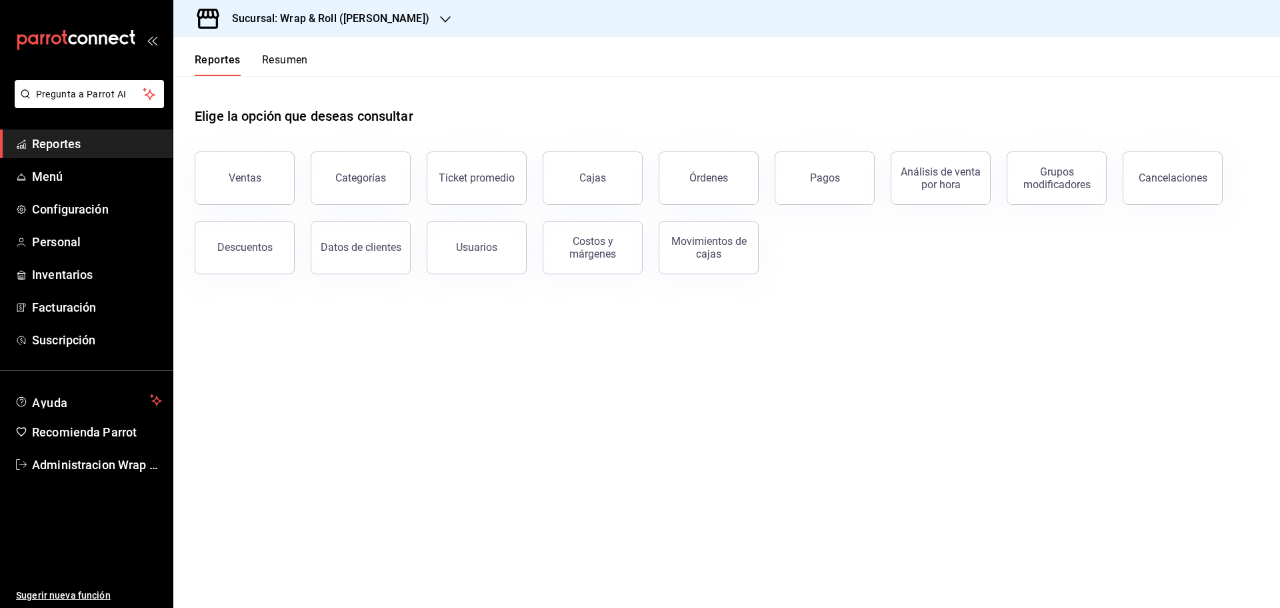 Image resolution: width=1280 pixels, height=608 pixels. I want to click on span: Configuración, so click(97, 209).